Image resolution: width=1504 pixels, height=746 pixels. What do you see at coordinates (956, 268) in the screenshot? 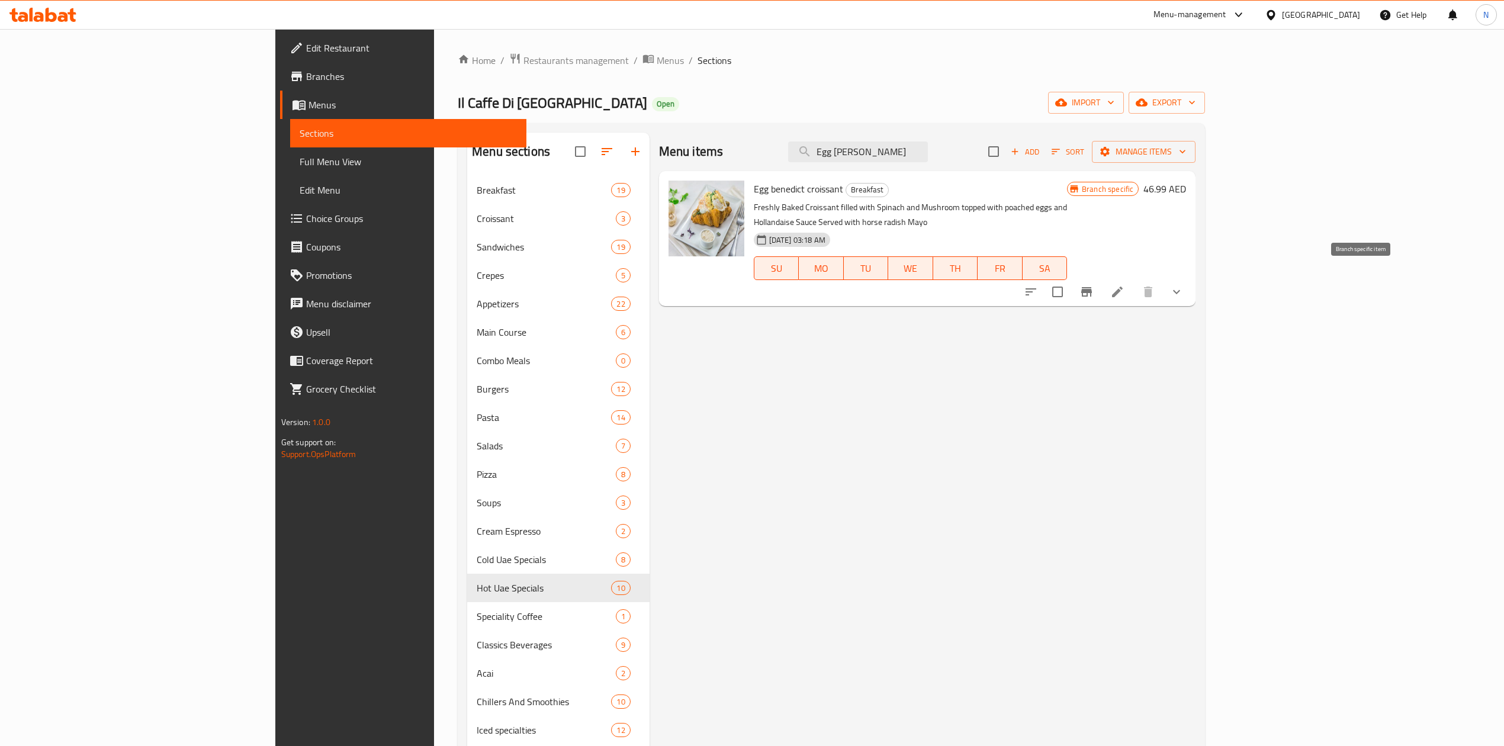
I see `button: TH` at bounding box center [956, 268].